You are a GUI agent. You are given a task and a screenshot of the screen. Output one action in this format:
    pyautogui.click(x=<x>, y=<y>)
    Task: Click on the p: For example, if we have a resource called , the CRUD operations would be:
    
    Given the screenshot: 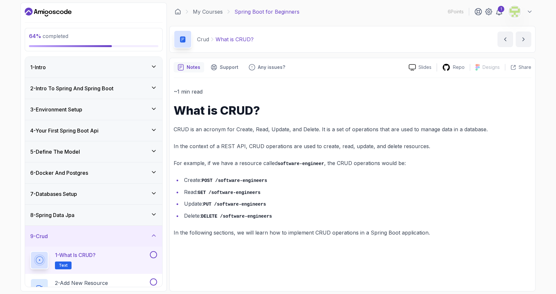 What is the action you would take?
    pyautogui.click(x=353, y=163)
    